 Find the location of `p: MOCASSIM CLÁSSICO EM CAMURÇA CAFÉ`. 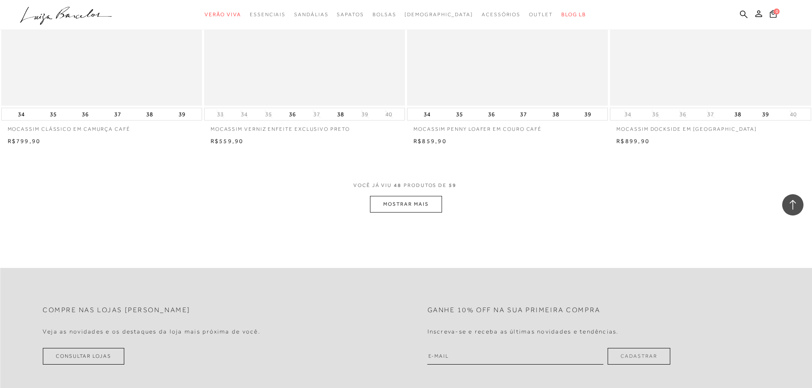

p: MOCASSIM CLÁSSICO EM CAMURÇA CAFÉ is located at coordinates (101, 127).